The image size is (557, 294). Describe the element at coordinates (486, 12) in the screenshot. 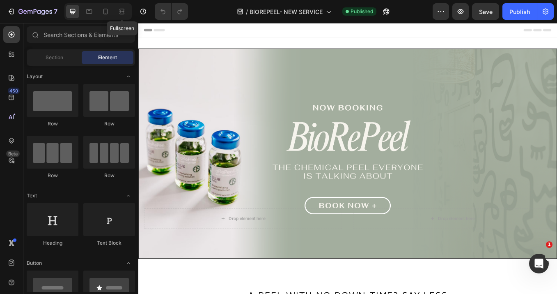

I see `button: Save` at that location.